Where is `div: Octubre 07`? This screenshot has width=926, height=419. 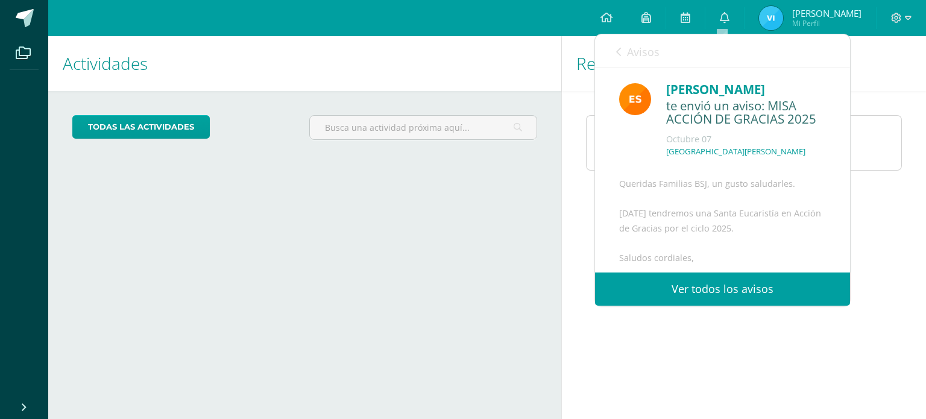 div: Octubre 07 is located at coordinates (746, 139).